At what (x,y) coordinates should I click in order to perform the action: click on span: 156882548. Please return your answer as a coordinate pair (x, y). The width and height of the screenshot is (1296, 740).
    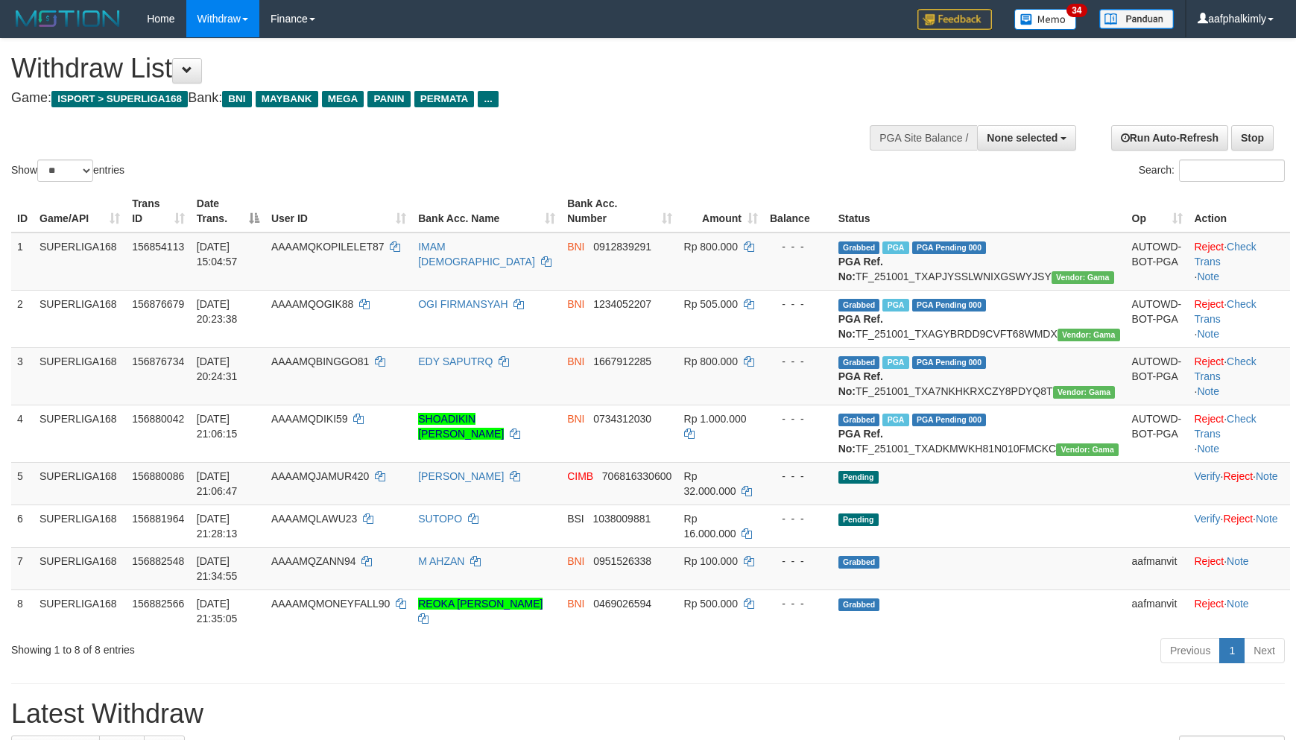
    Looking at the image, I should click on (158, 561).